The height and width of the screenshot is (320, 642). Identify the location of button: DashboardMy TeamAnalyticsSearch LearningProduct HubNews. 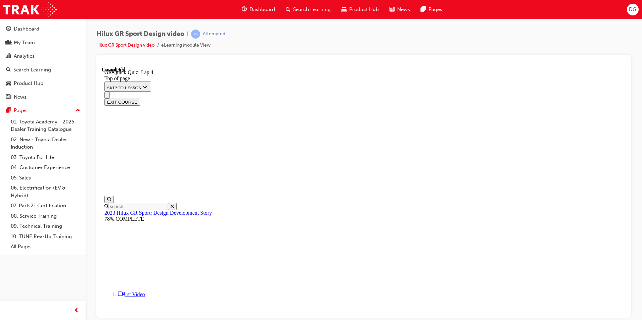
(43, 63).